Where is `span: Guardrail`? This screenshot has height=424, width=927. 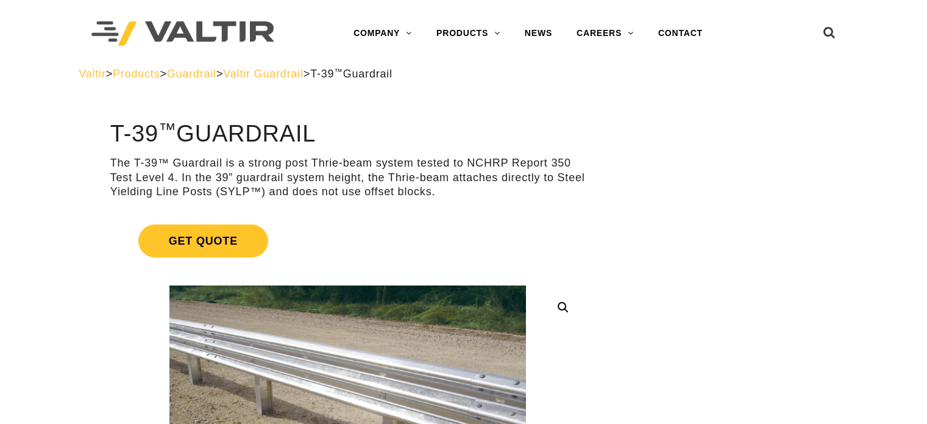 span: Guardrail is located at coordinates (191, 74).